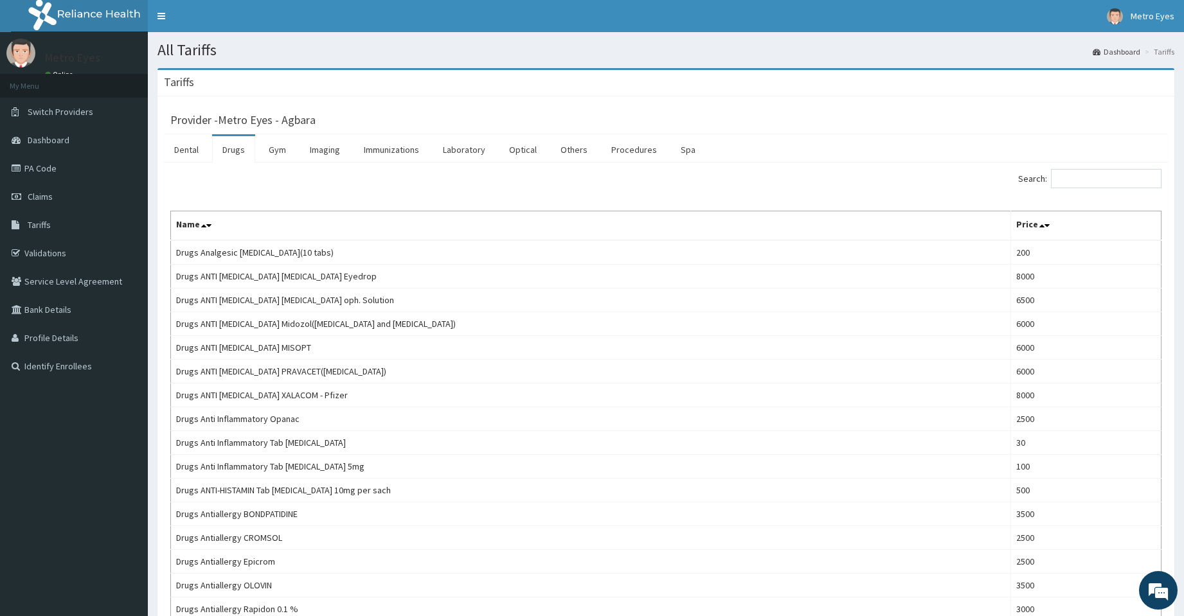 This screenshot has height=616, width=1184. Describe the element at coordinates (391, 150) in the screenshot. I see `a: Immunizations` at that location.